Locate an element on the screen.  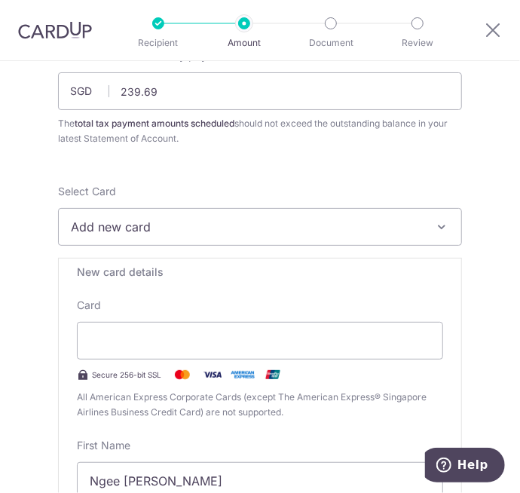
img: .alt.amex is located at coordinates (243, 374).